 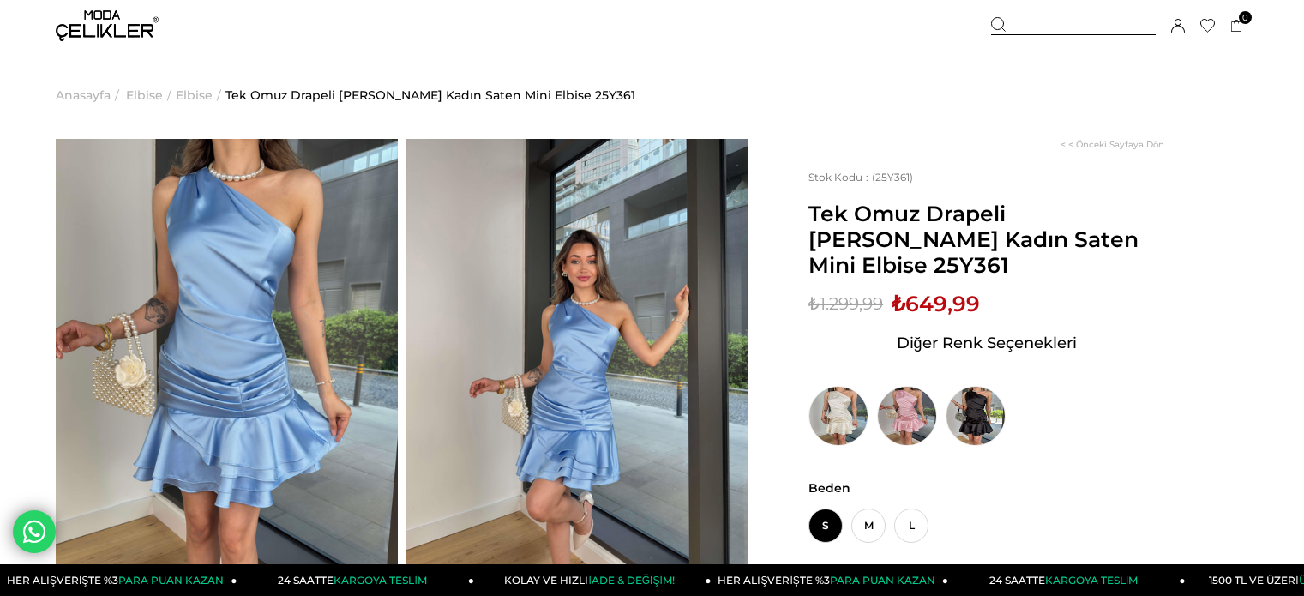 I want to click on span: L, so click(x=911, y=526).